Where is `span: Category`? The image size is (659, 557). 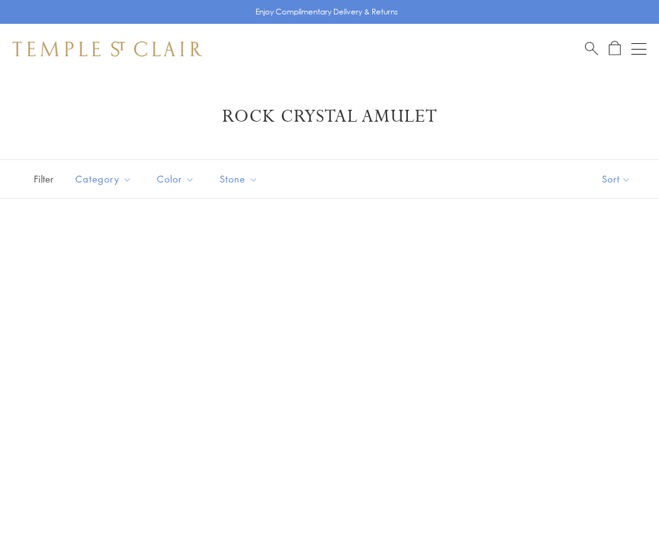
span: Category is located at coordinates (105, 179).